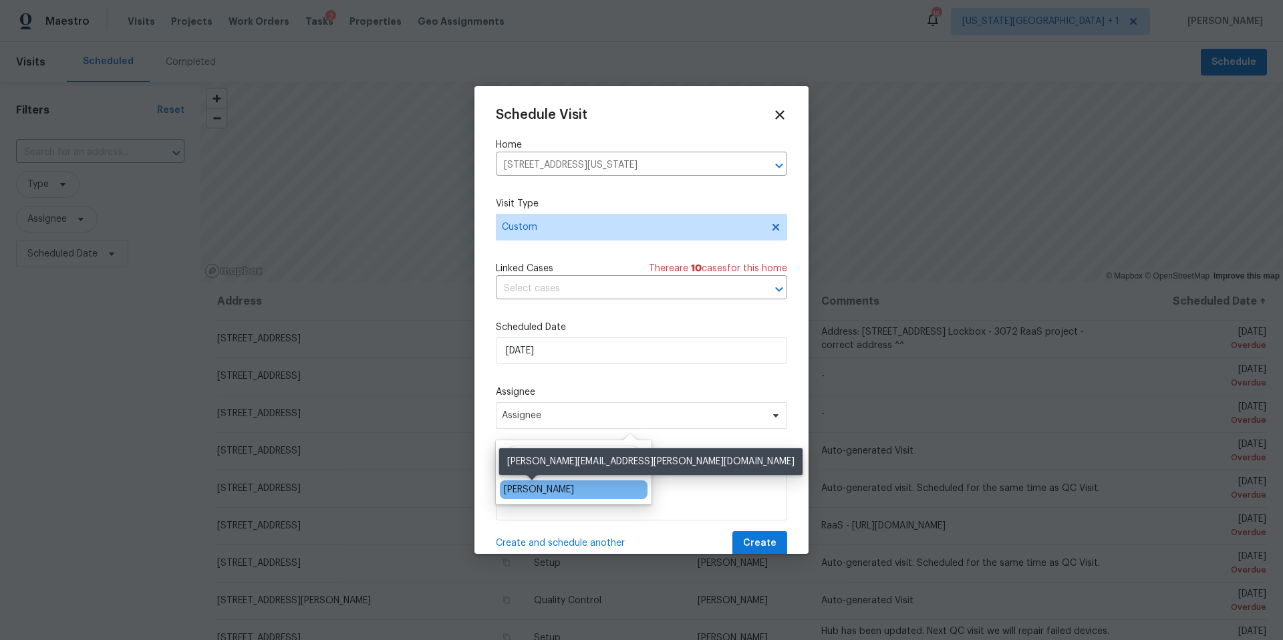 The height and width of the screenshot is (640, 1283). I want to click on input: M/D/YYYY, so click(641, 351).